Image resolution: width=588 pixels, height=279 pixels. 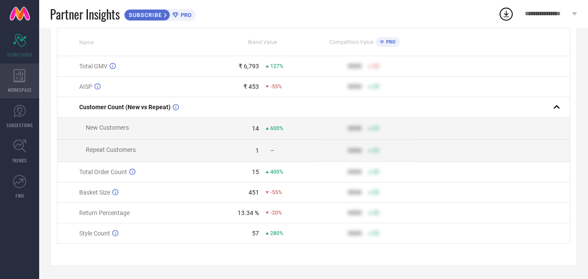 What do you see at coordinates (144, 15) in the screenshot?
I see `span: SUBSCRIBE` at bounding box center [144, 15].